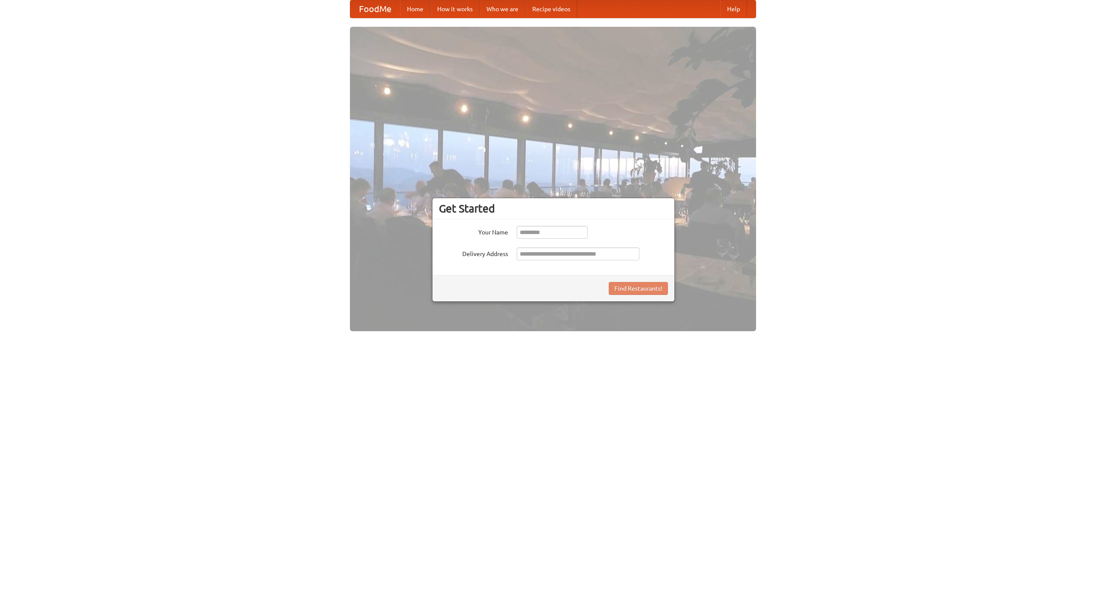  What do you see at coordinates (473, 231) in the screenshot?
I see `label: Your Name` at bounding box center [473, 231].